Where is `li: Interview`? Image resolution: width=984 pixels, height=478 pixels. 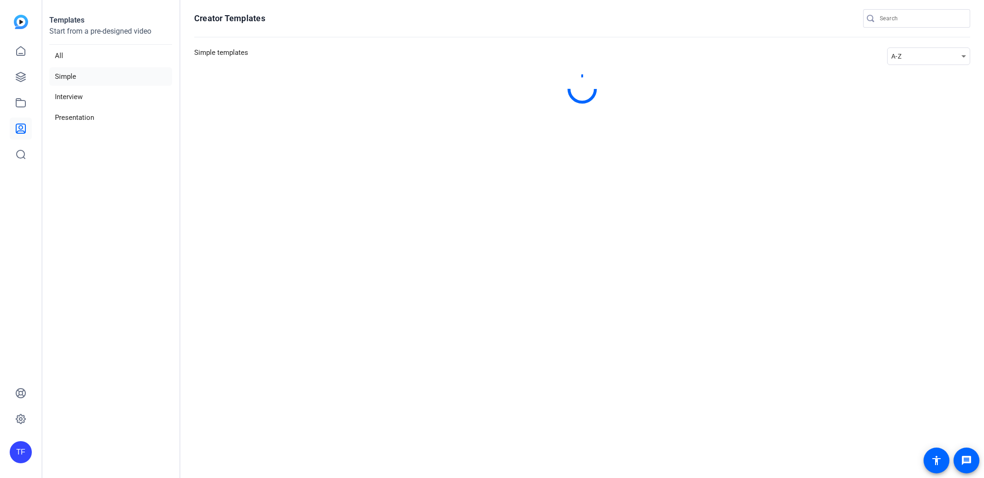
li: Interview is located at coordinates (111, 97).